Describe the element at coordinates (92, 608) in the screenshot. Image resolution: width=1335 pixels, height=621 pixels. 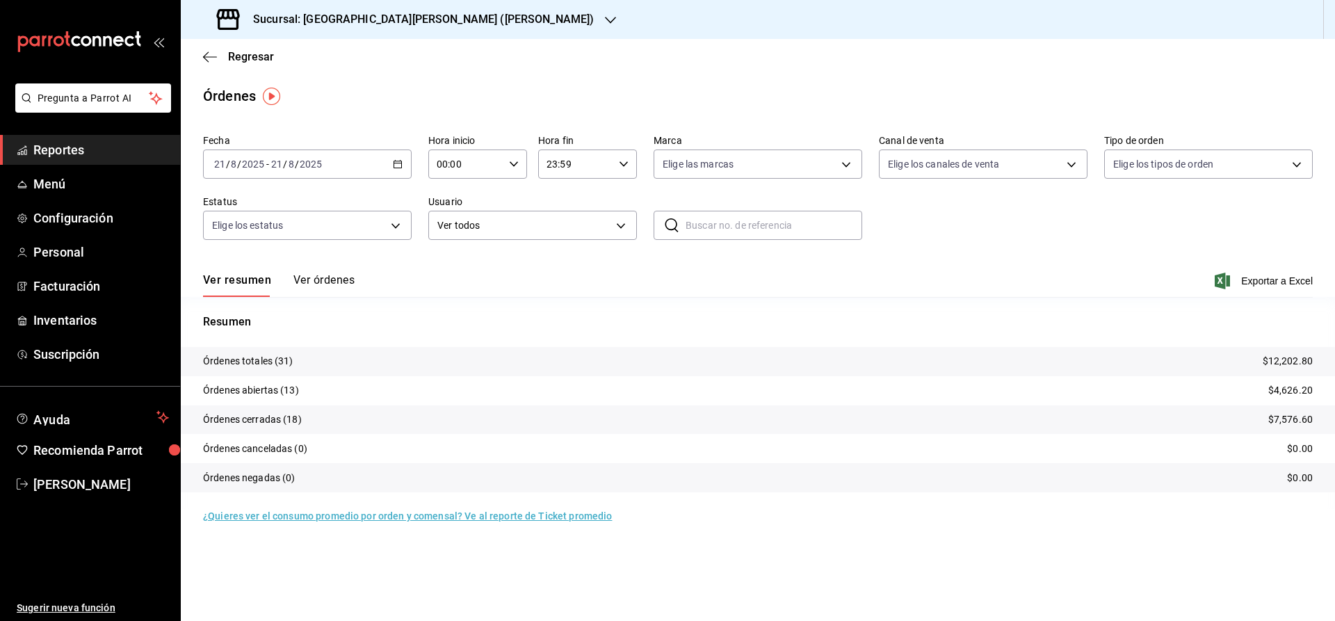
I see `span: Sugerir nueva función` at that location.